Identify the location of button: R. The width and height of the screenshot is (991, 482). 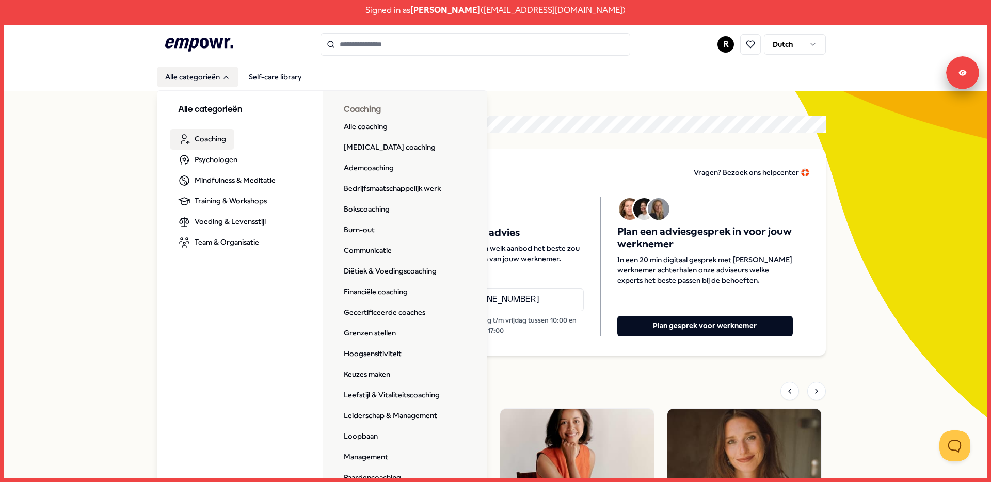
(725, 44).